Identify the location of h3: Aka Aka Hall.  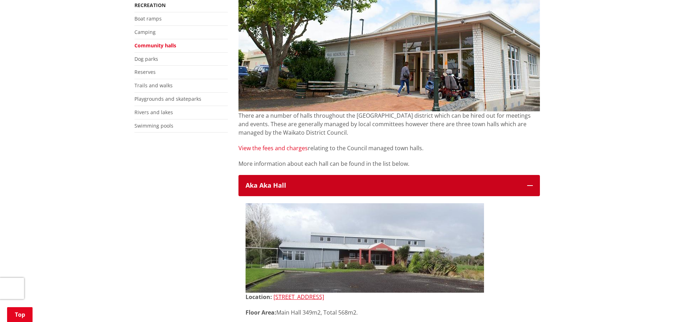
(383, 186).